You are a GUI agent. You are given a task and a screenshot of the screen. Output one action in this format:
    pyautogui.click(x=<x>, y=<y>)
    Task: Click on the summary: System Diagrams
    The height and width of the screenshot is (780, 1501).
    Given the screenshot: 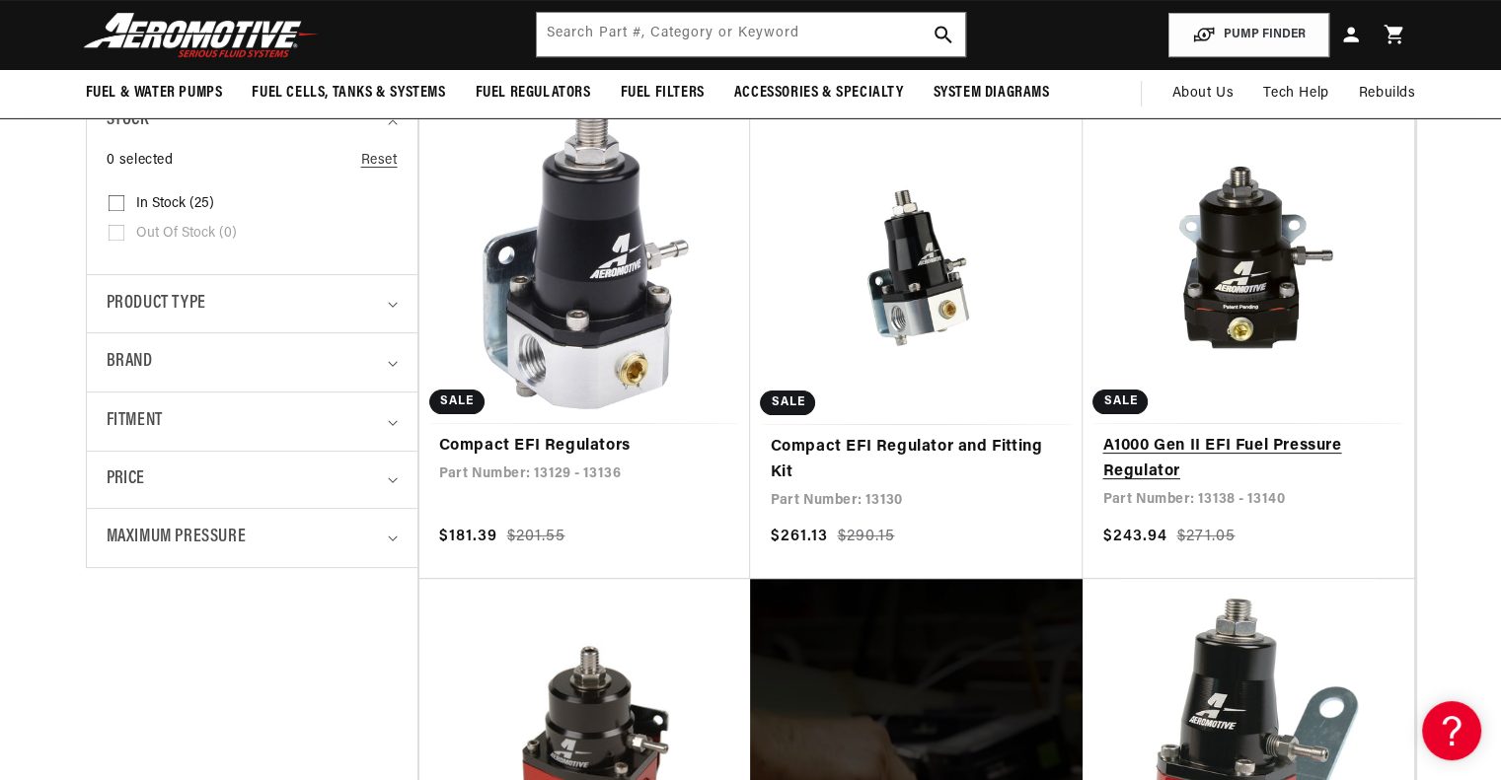 What is the action you would take?
    pyautogui.click(x=992, y=93)
    